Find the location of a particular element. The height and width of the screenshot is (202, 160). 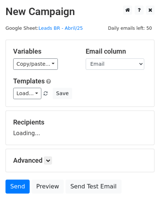

a: Copy/paste... is located at coordinates (36, 64).